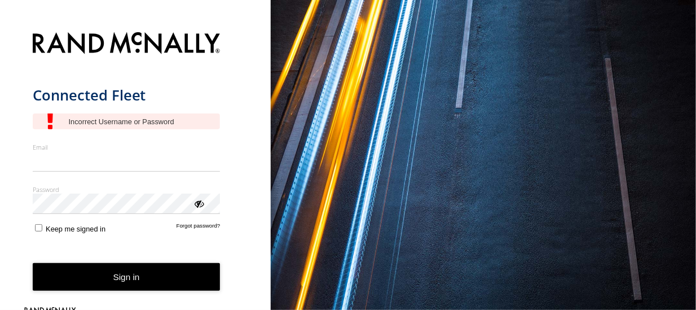  Describe the element at coordinates (76, 228) in the screenshot. I see `span: Keep me signed in` at that location.